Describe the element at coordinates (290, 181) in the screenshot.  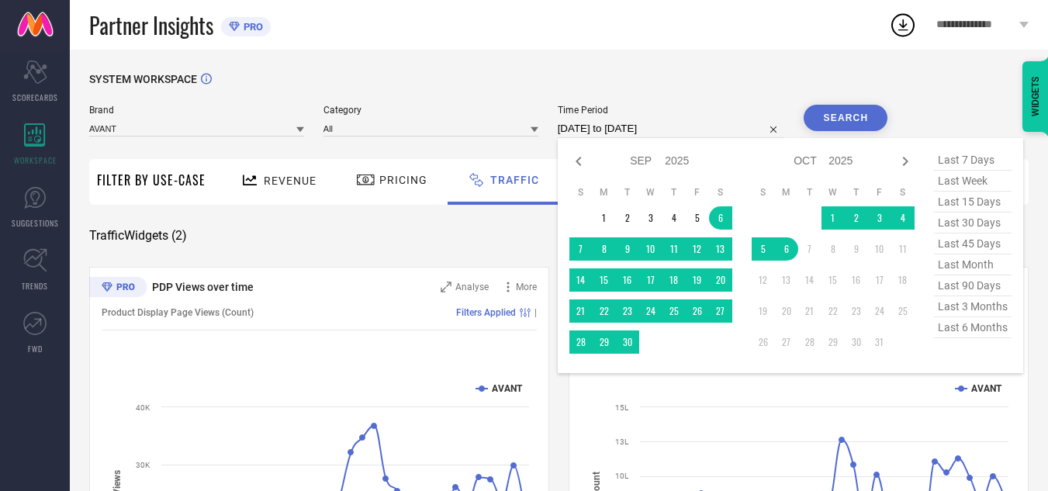
I see `span: Revenue` at that location.